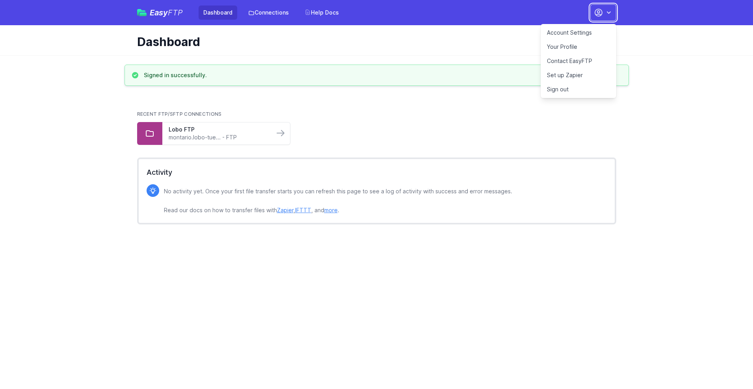 Image resolution: width=753 pixels, height=389 pixels. Describe the element at coordinates (338, 201) in the screenshot. I see `p: No activity yet. Once your first file transfer starts you can refresh this page to see a log of a...` at that location.